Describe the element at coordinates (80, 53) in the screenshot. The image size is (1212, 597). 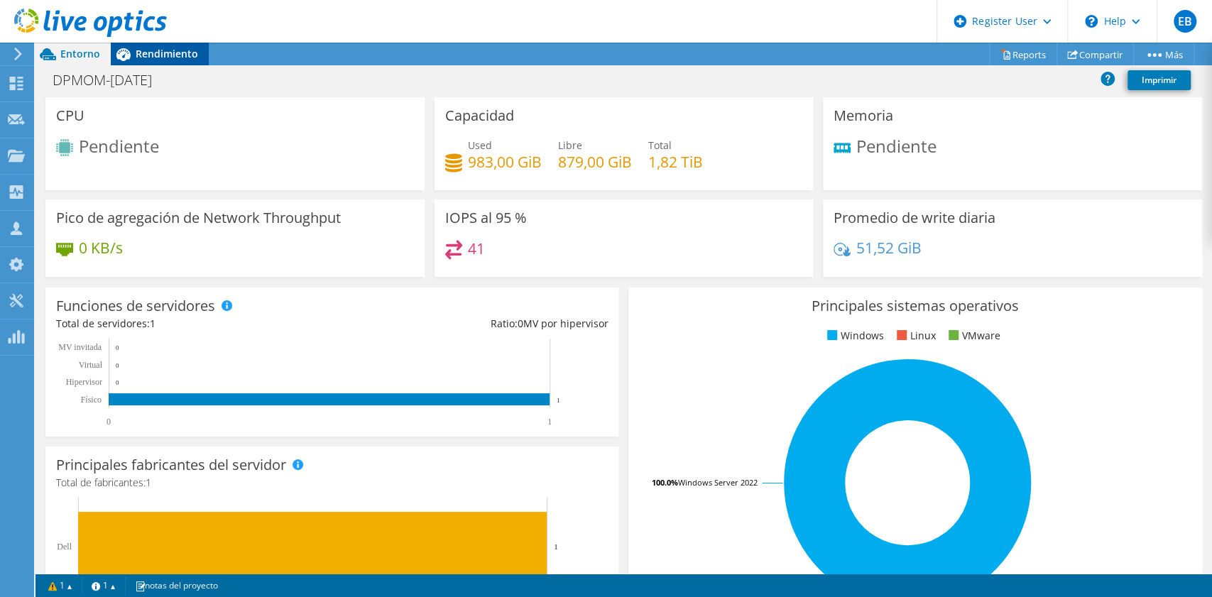
I see `span: Entorno` at that location.